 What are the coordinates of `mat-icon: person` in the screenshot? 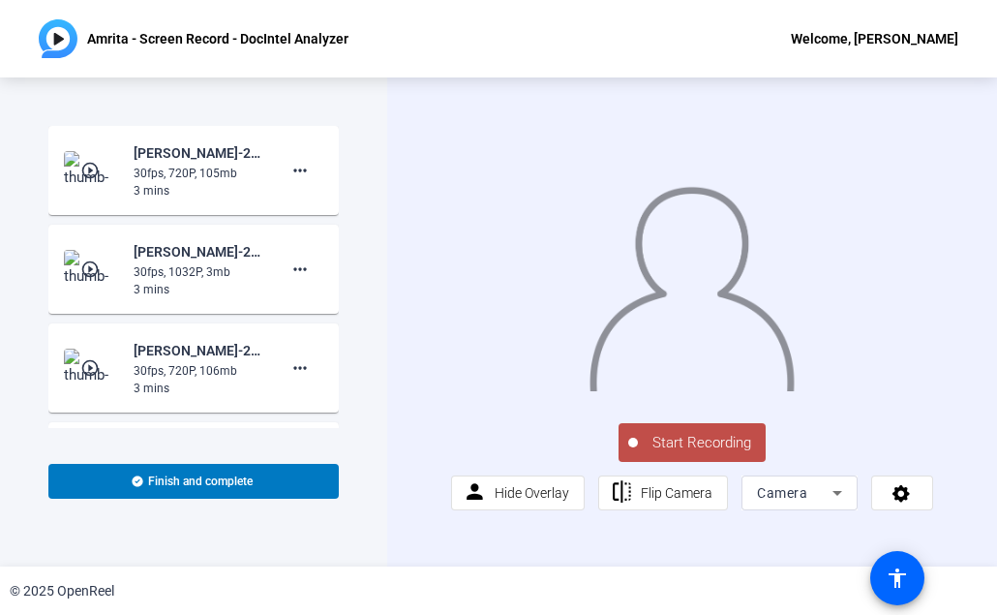 It's located at (474, 492).